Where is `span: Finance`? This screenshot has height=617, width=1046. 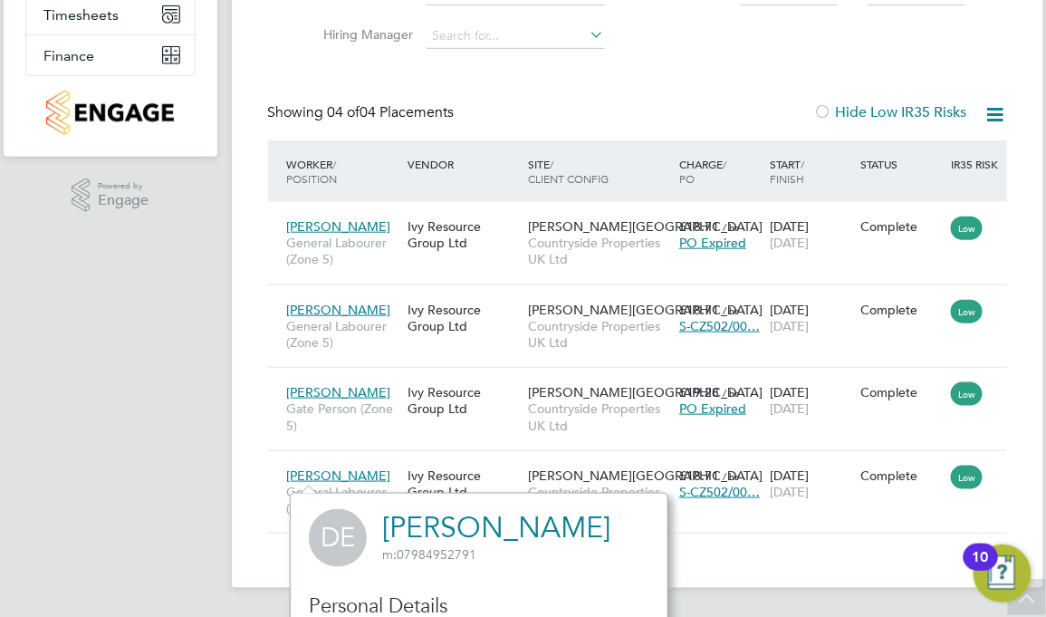 span: Finance is located at coordinates (70, 55).